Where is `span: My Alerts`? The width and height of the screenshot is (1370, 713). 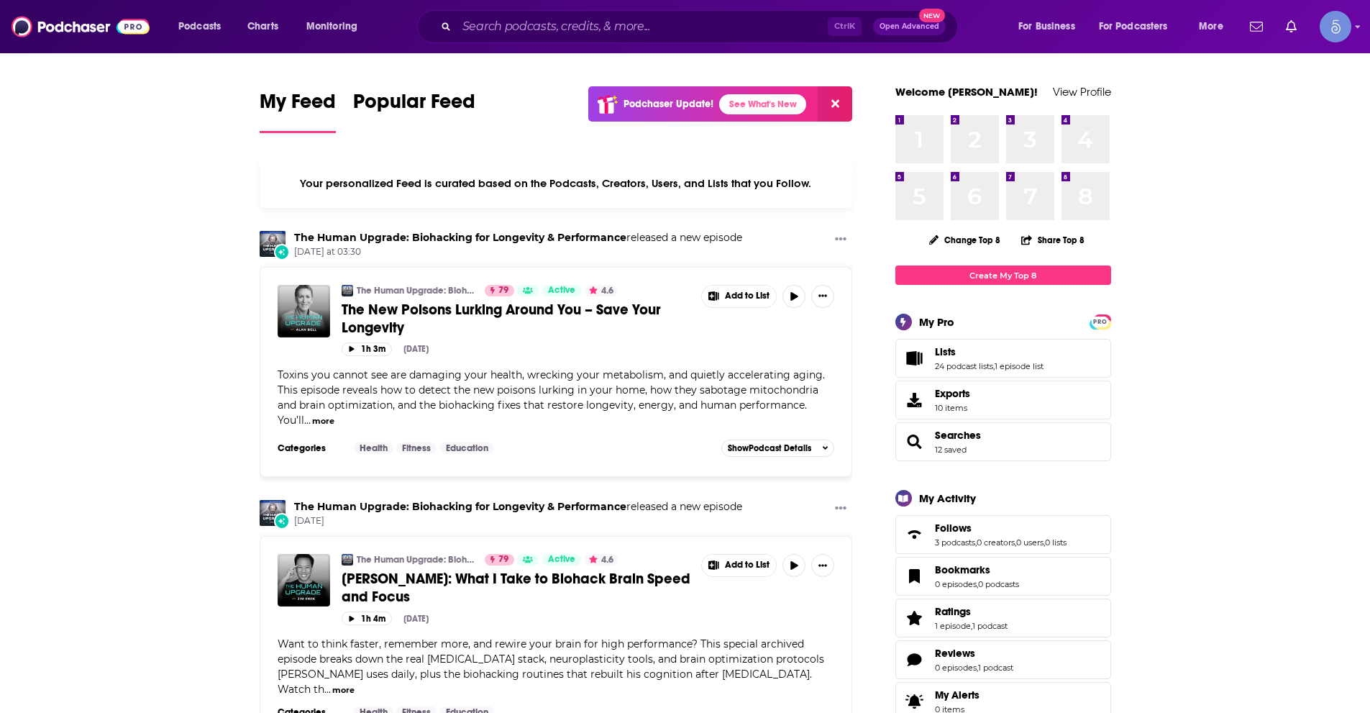 span: My Alerts is located at coordinates (957, 695).